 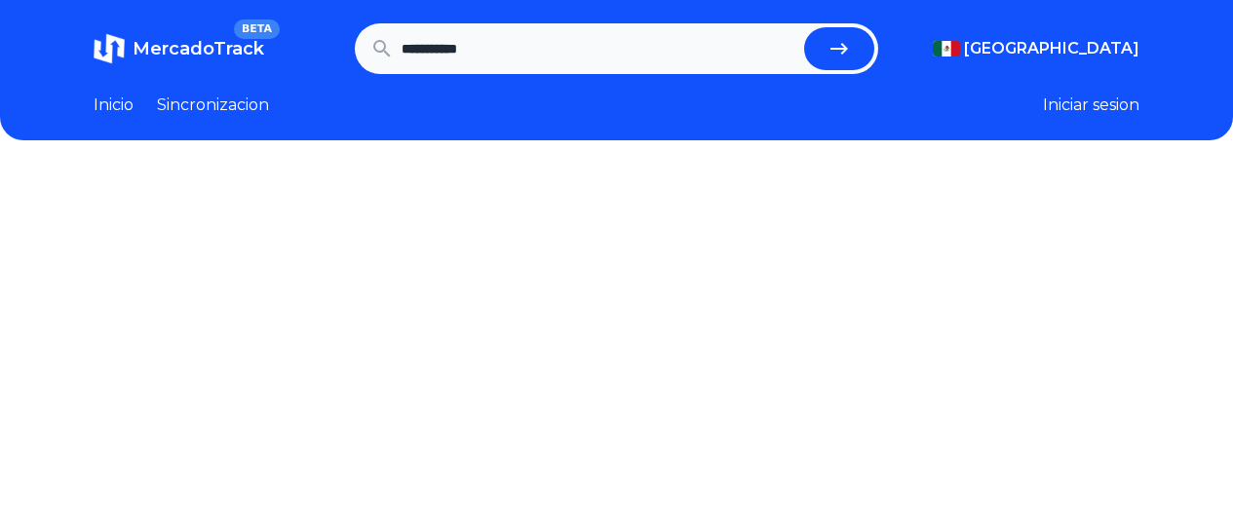 I want to click on a: MercadoTrackBETA, so click(x=178, y=49).